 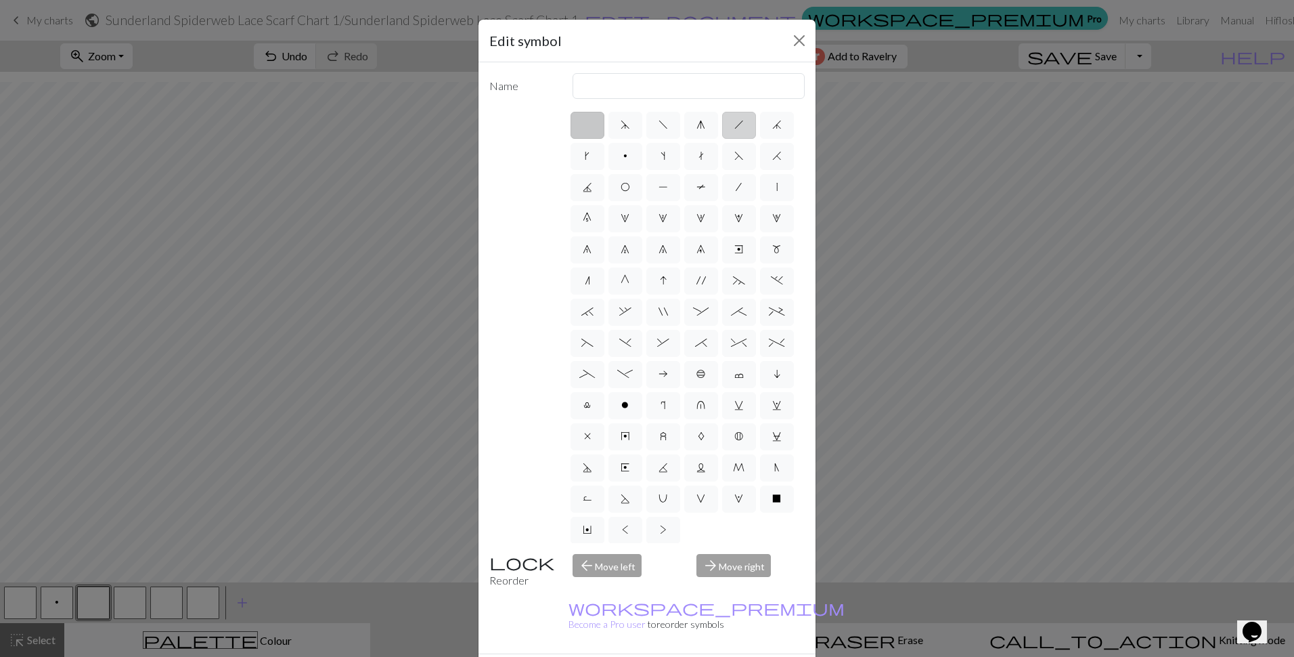 I want to click on span: 8, so click(x=663, y=249).